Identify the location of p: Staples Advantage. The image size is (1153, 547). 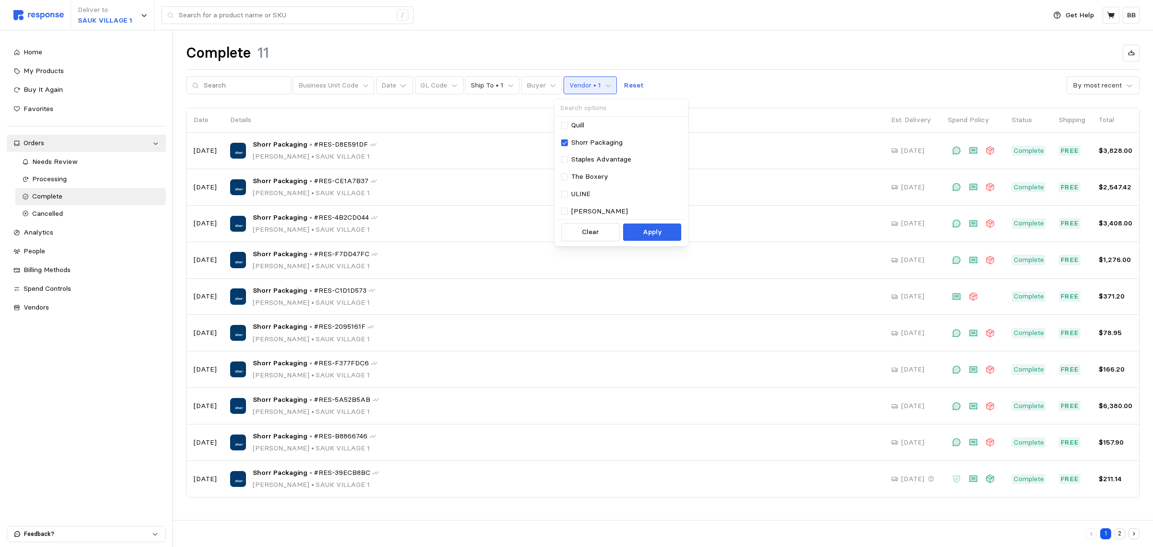
(601, 160).